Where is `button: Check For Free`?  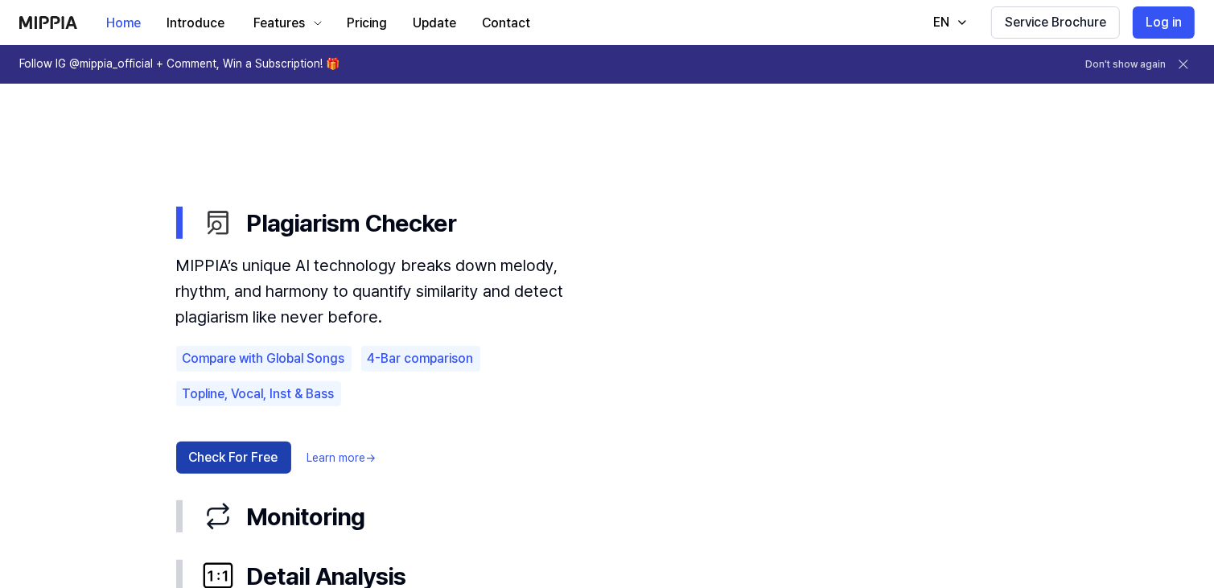 button: Check For Free is located at coordinates (233, 458).